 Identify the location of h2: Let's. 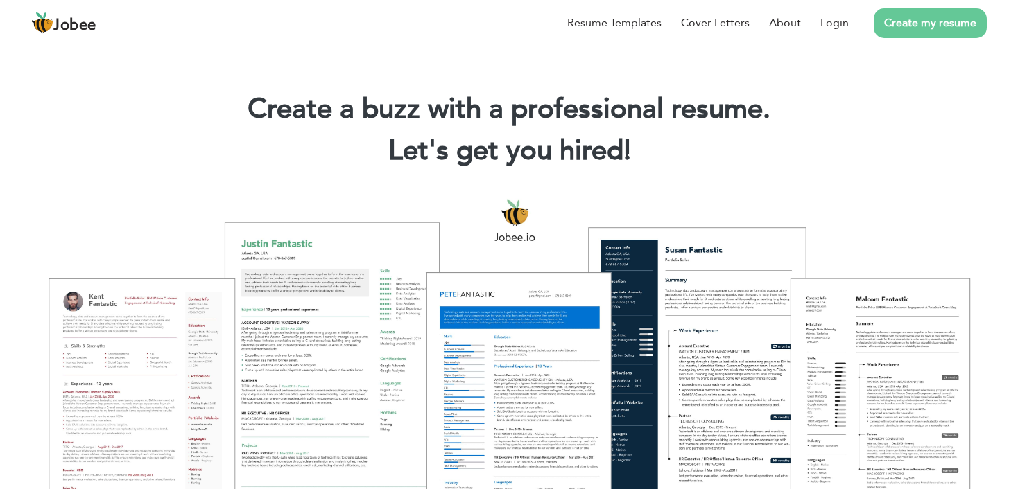
(509, 151).